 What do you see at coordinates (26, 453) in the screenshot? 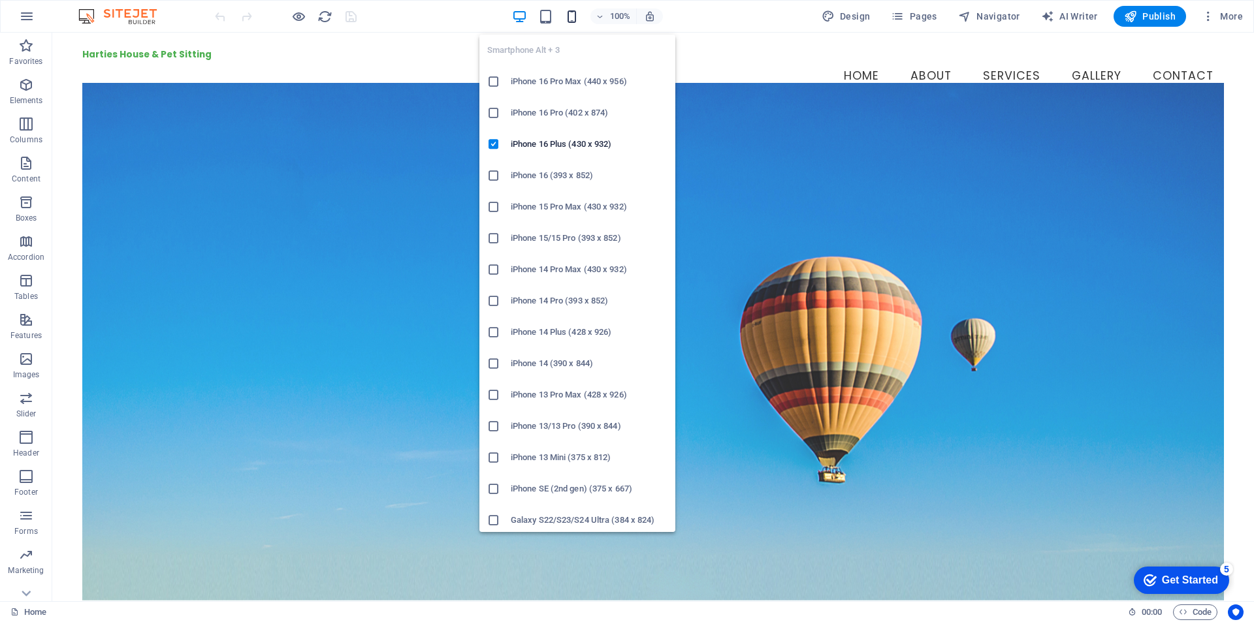
I see `p: Header` at bounding box center [26, 453].